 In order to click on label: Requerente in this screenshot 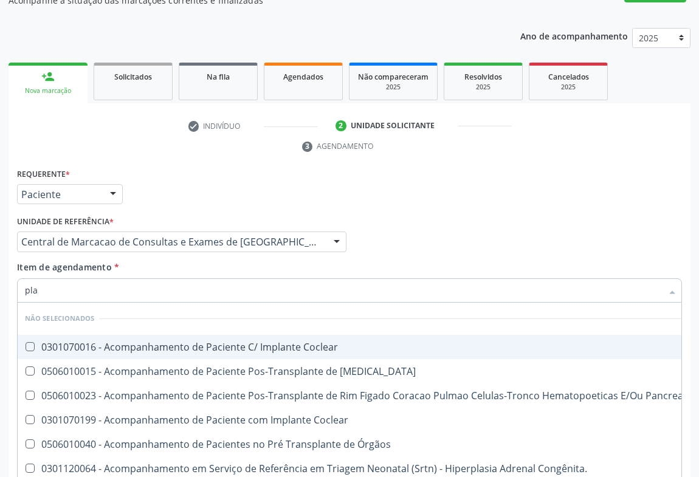, I will do `click(43, 175)`.